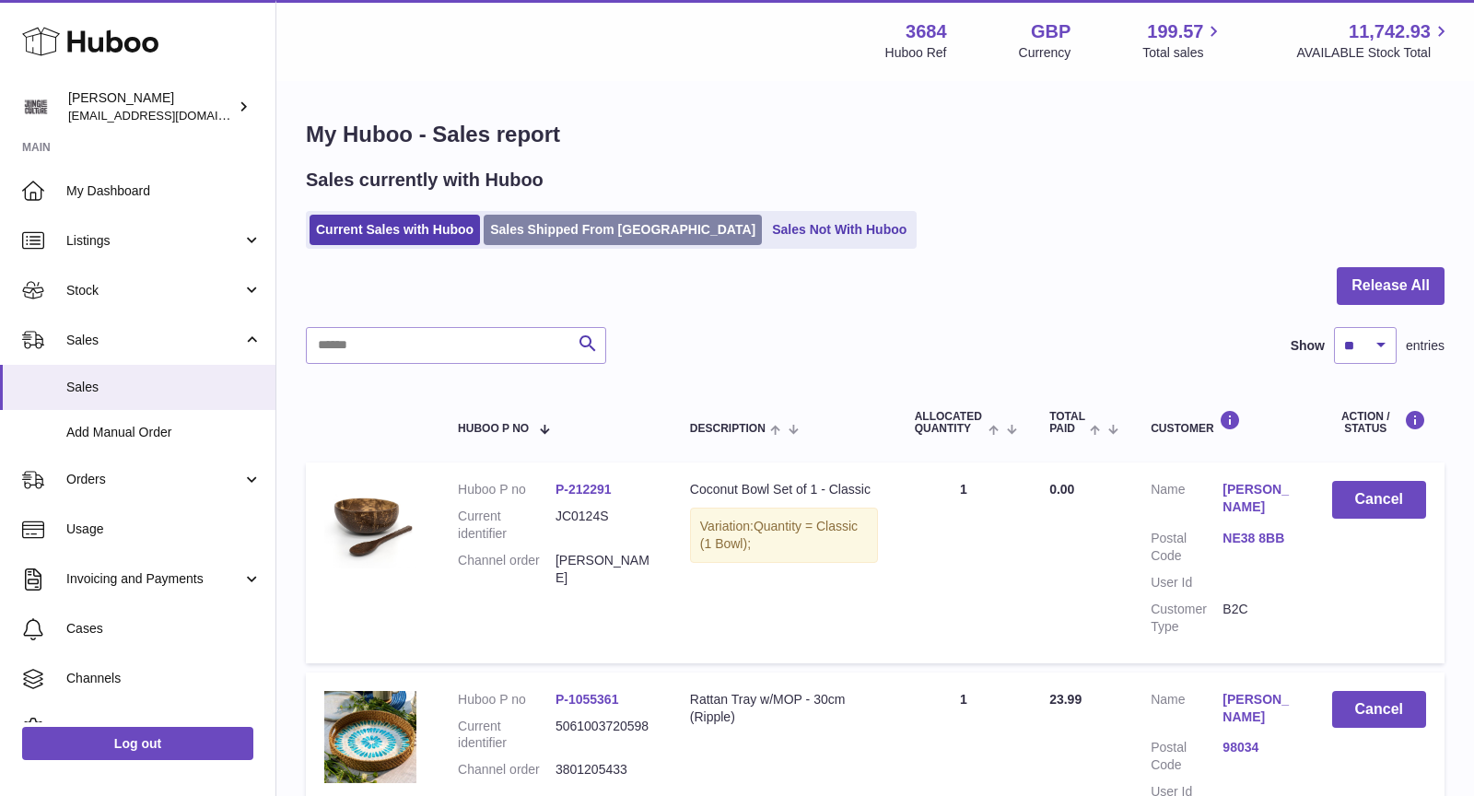 The height and width of the screenshot is (796, 1474). I want to click on span: Huboo P no, so click(493, 428).